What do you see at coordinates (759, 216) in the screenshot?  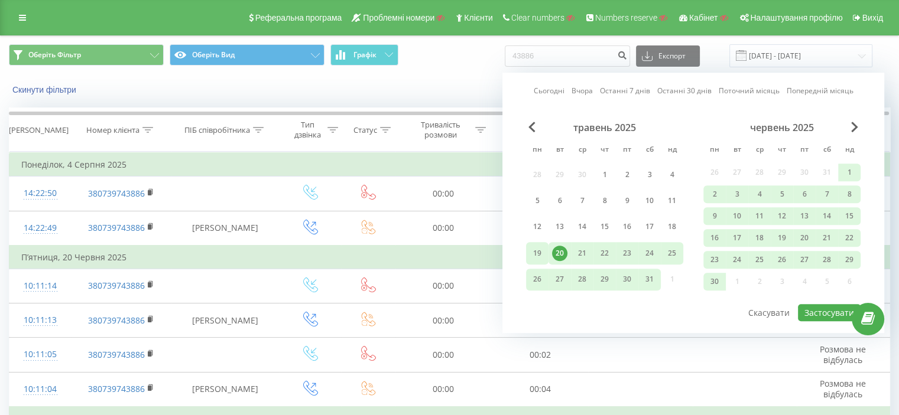 I see `div: ср 11 черв 2025 р.` at bounding box center [759, 216].